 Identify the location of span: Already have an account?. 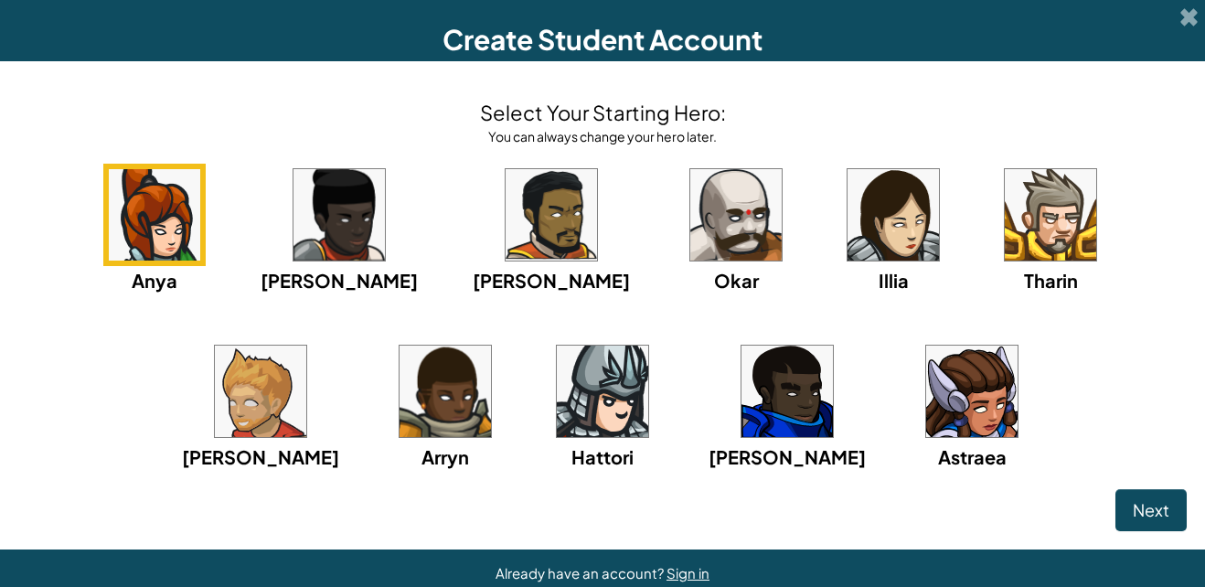
(581, 572).